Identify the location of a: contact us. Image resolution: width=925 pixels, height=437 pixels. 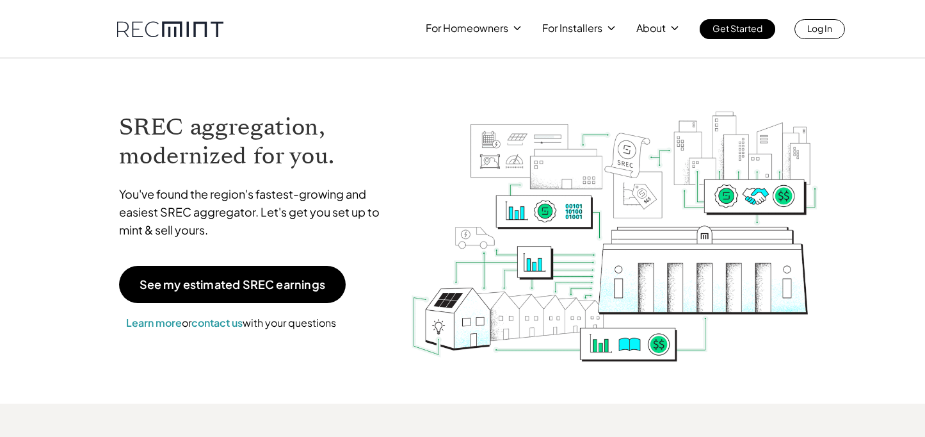
(217, 322).